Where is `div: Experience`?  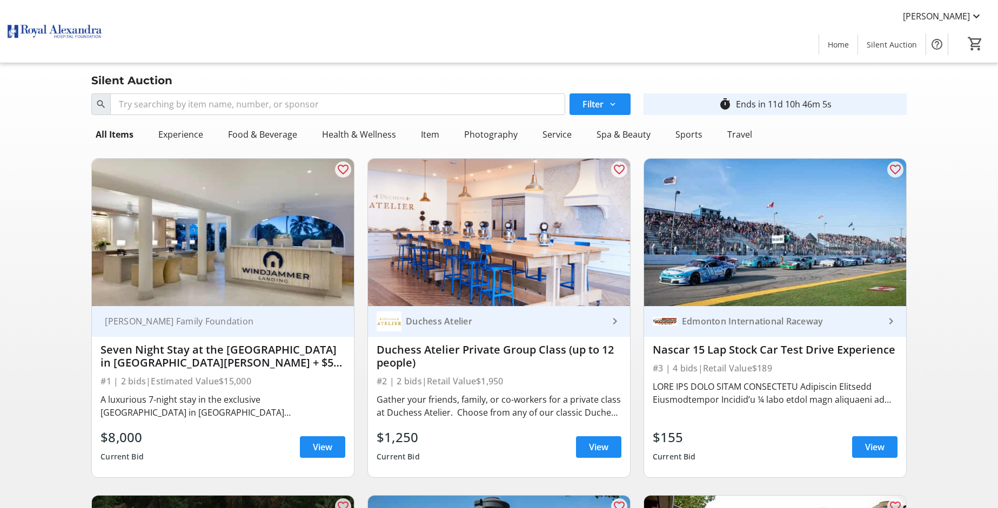
div: Experience is located at coordinates (180, 134).